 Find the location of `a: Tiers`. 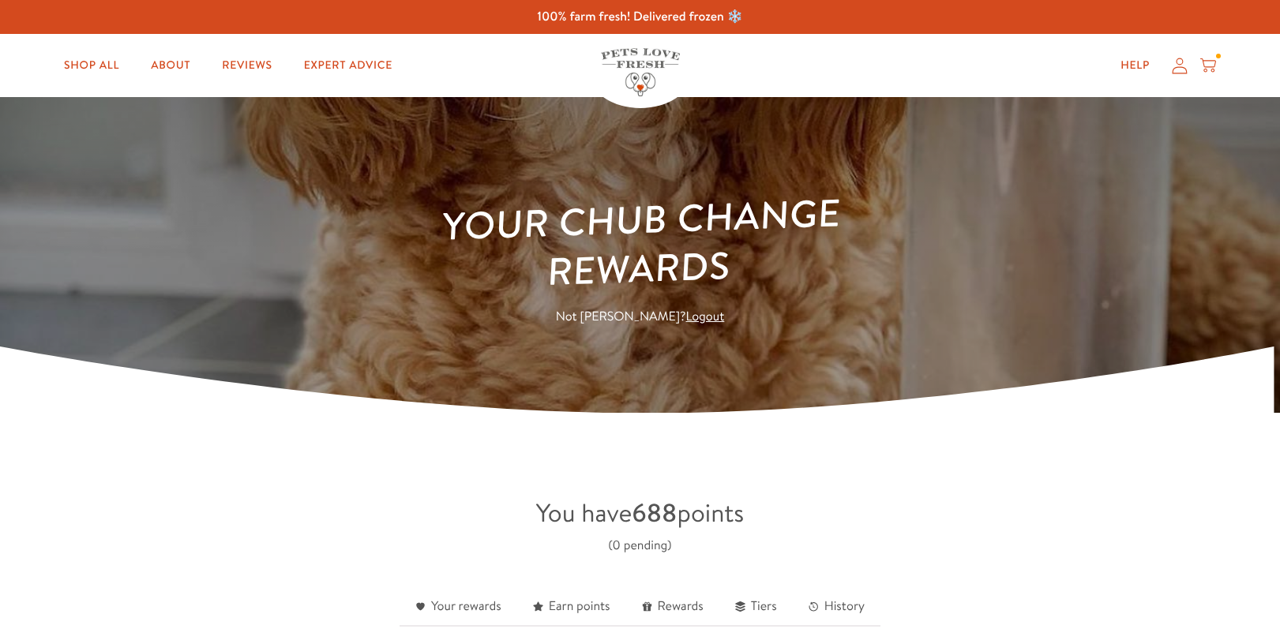

a: Tiers is located at coordinates (756, 607).